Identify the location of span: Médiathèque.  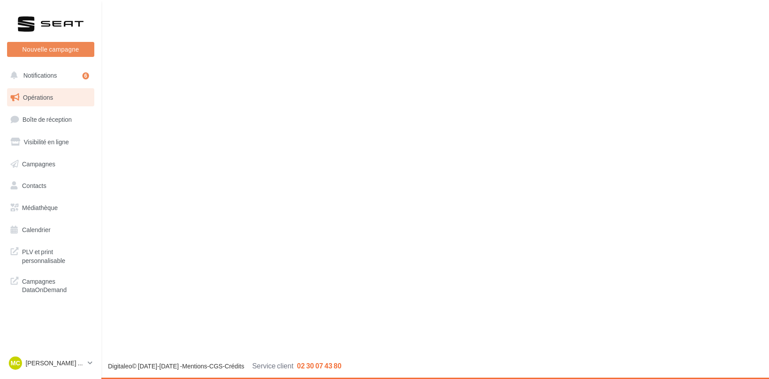
(40, 207).